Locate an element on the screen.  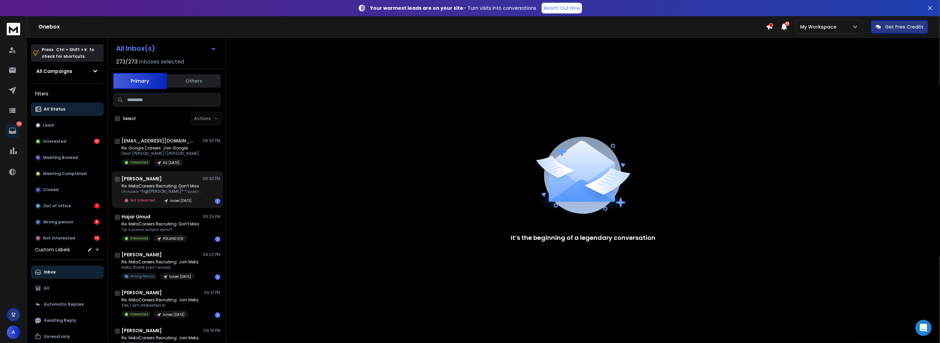
p: 09:19 PM is located at coordinates (212, 331).